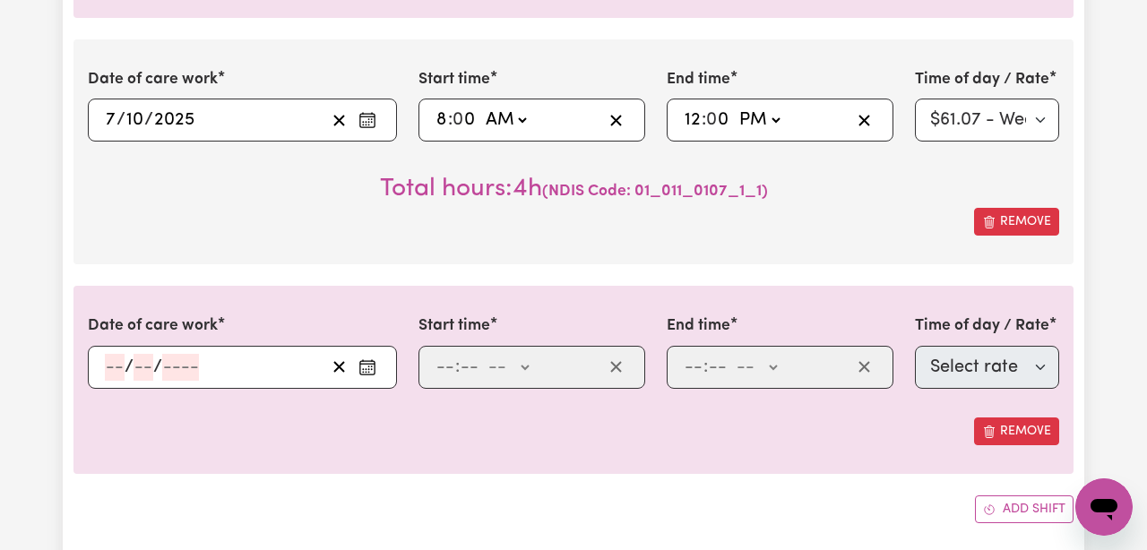  I want to click on span: ( 01_011_0107_1_1 ), so click(655, 191).